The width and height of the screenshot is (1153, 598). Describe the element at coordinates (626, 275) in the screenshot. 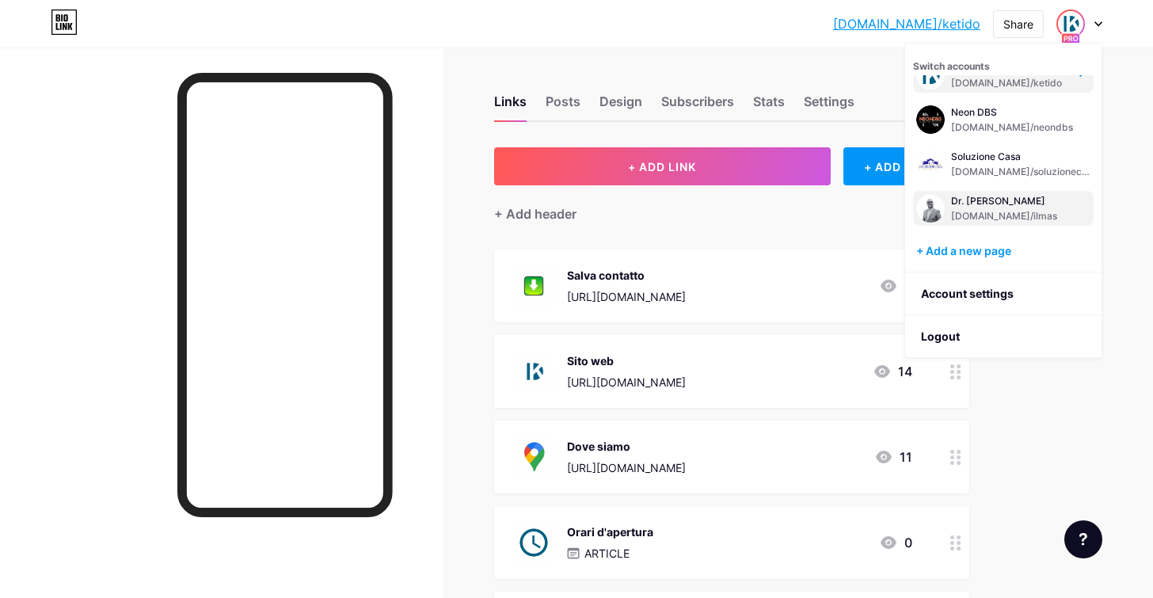

I see `div: Salva contatto` at that location.